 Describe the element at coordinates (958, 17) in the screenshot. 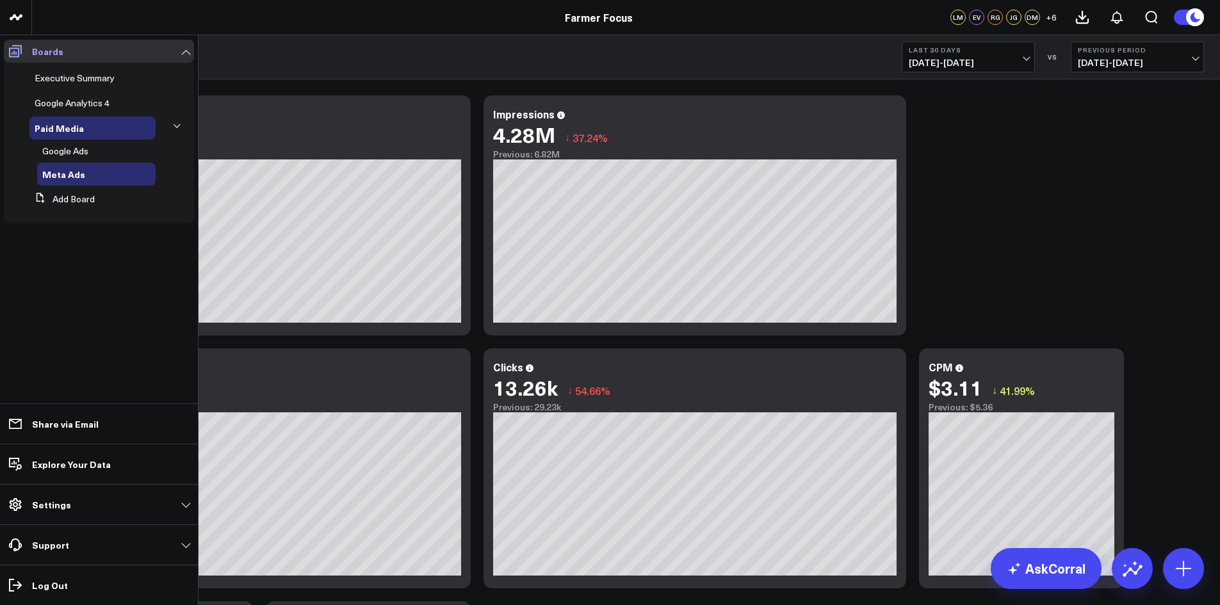

I see `div: LM` at that location.